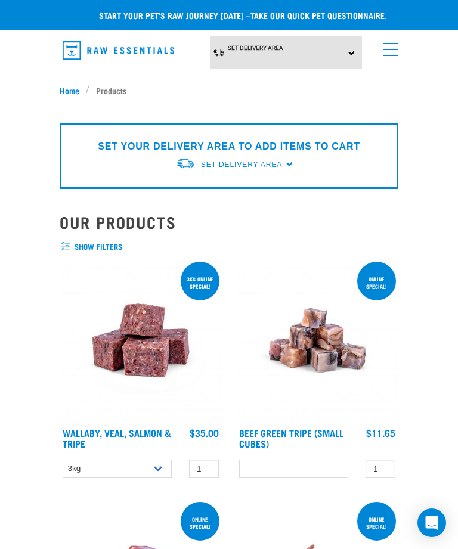  I want to click on a: Wallaby, Veal, Salmon & Tripe, so click(117, 438).